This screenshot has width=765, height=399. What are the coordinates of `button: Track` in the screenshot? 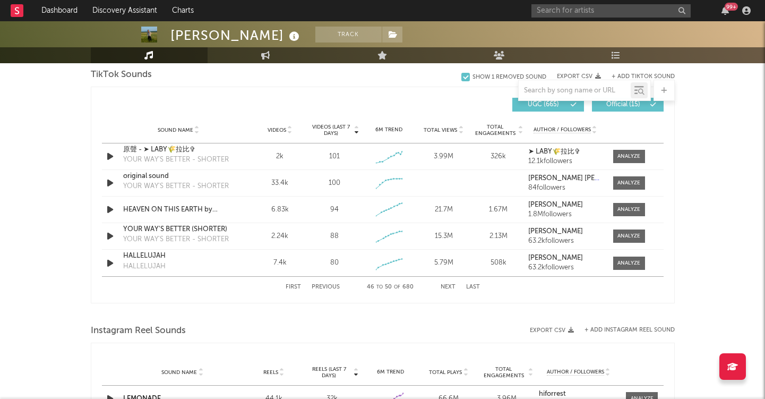 It's located at (348, 34).